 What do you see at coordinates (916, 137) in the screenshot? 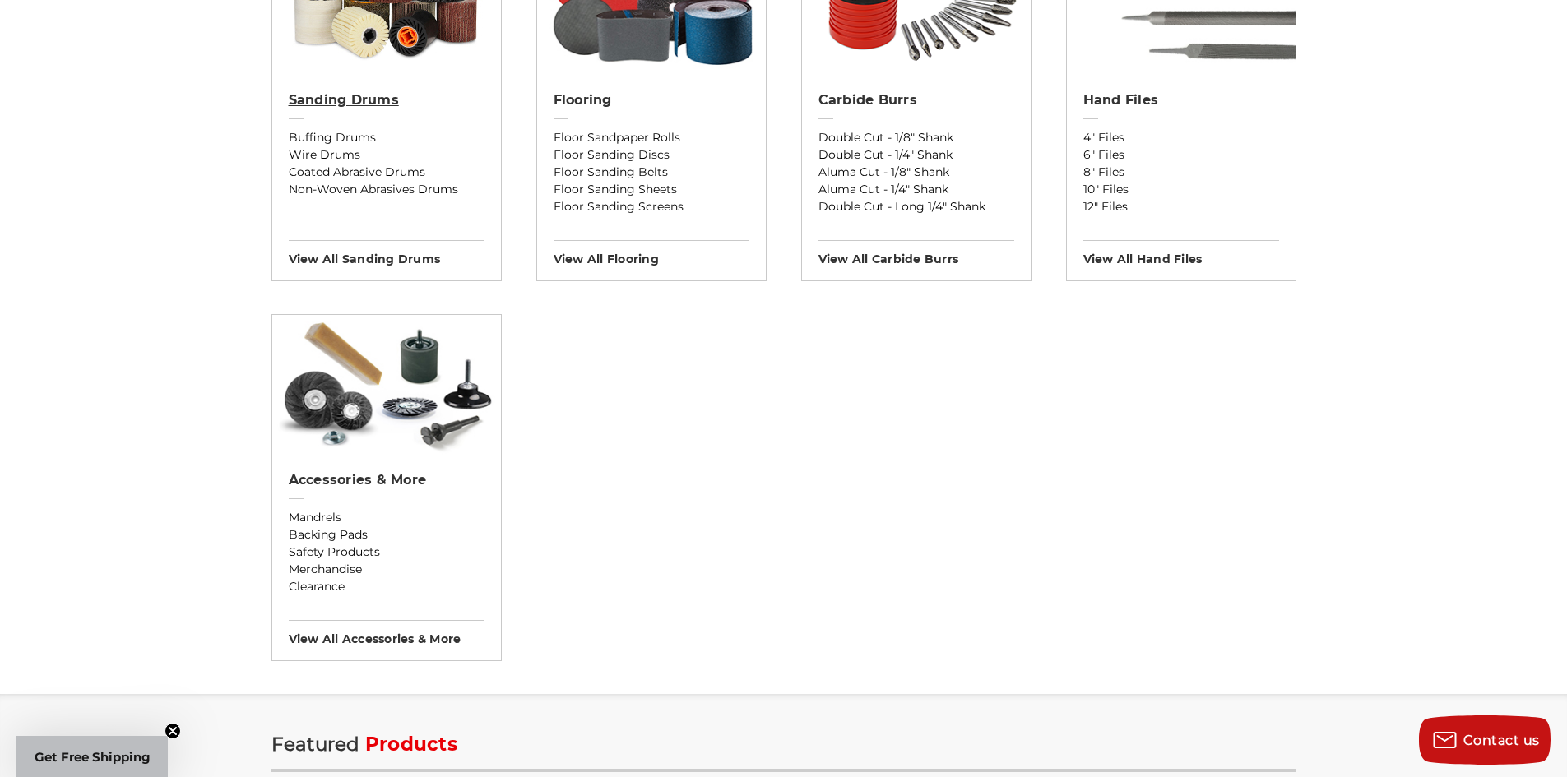
I see `a: Double Cut - 1/8" Shank` at bounding box center [916, 137].